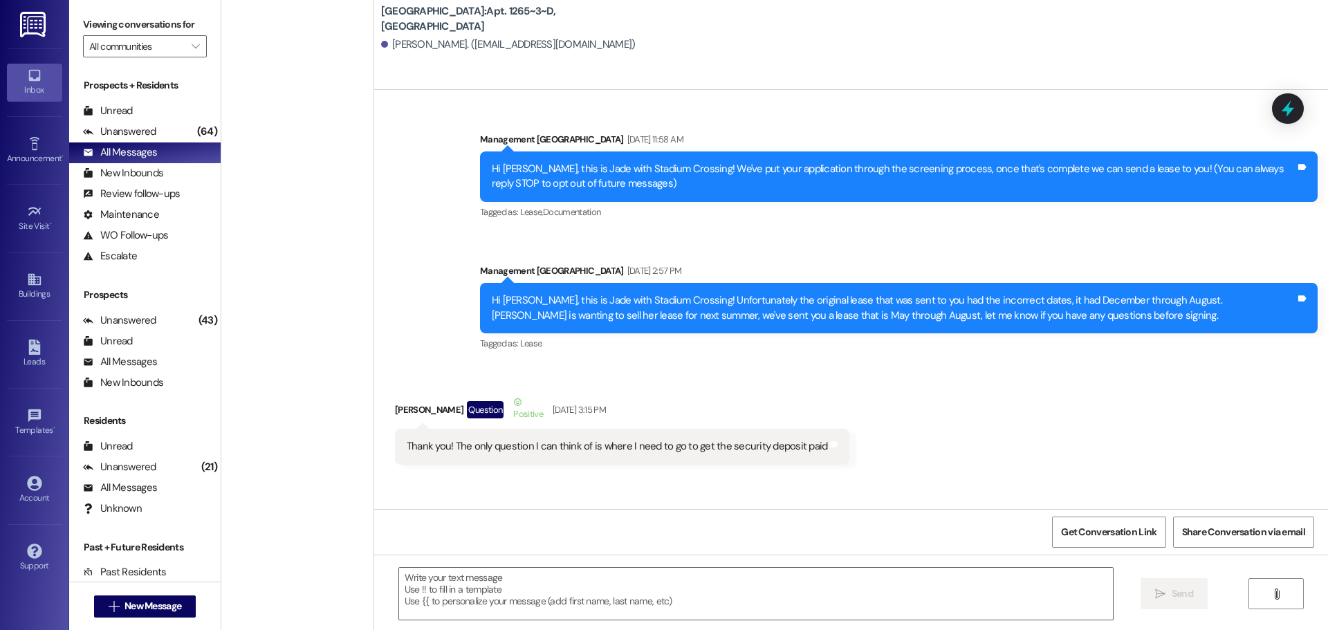  What do you see at coordinates (572, 212) in the screenshot?
I see `span: Documentation` at bounding box center [572, 212].